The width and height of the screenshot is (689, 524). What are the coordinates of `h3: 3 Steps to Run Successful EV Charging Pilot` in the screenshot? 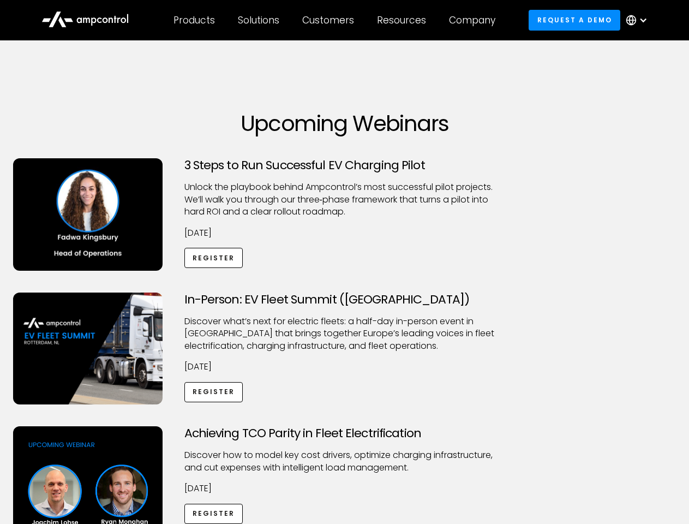 It's located at (345, 165).